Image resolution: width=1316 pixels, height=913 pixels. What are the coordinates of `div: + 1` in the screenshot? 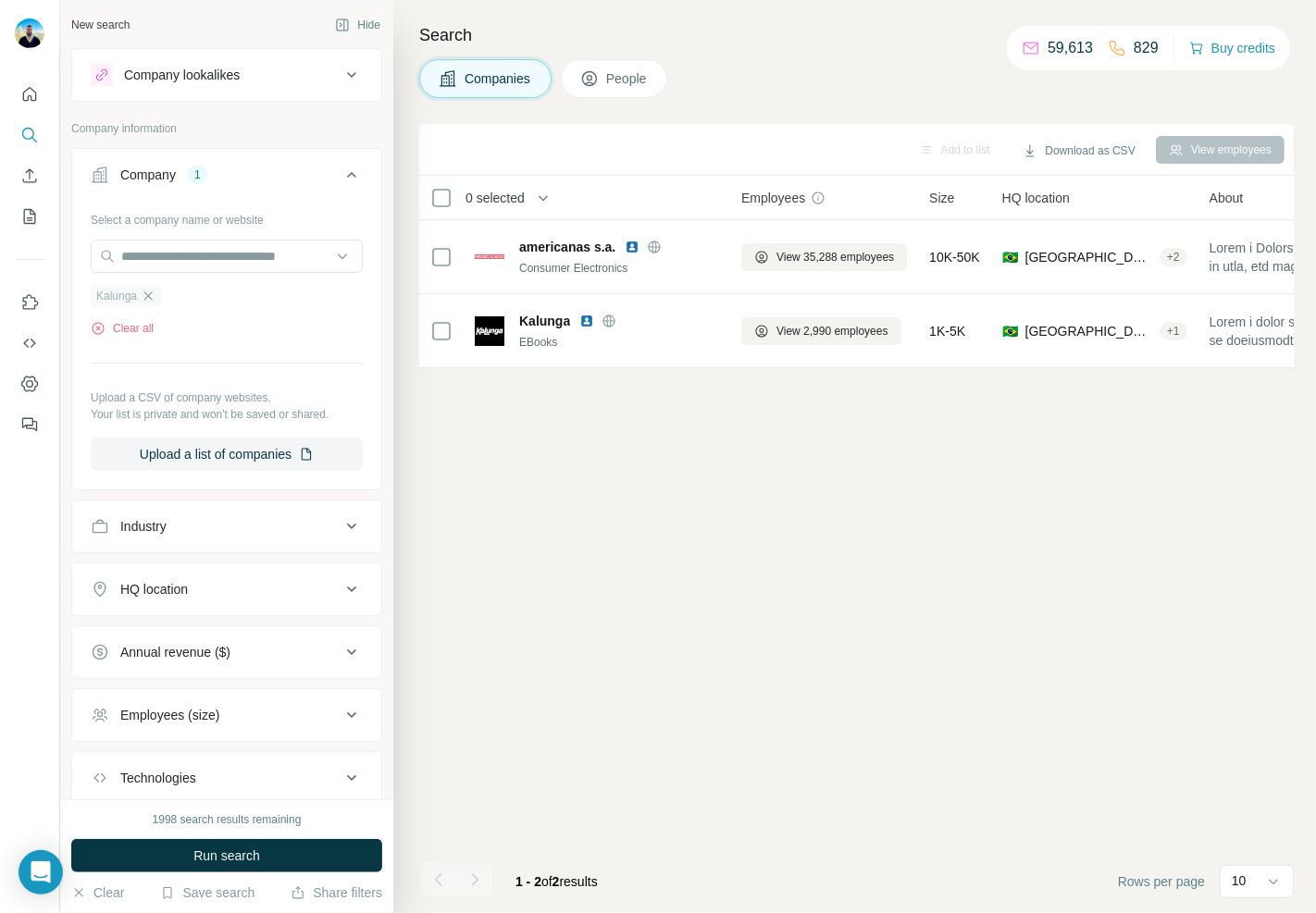 It's located at (1173, 331).